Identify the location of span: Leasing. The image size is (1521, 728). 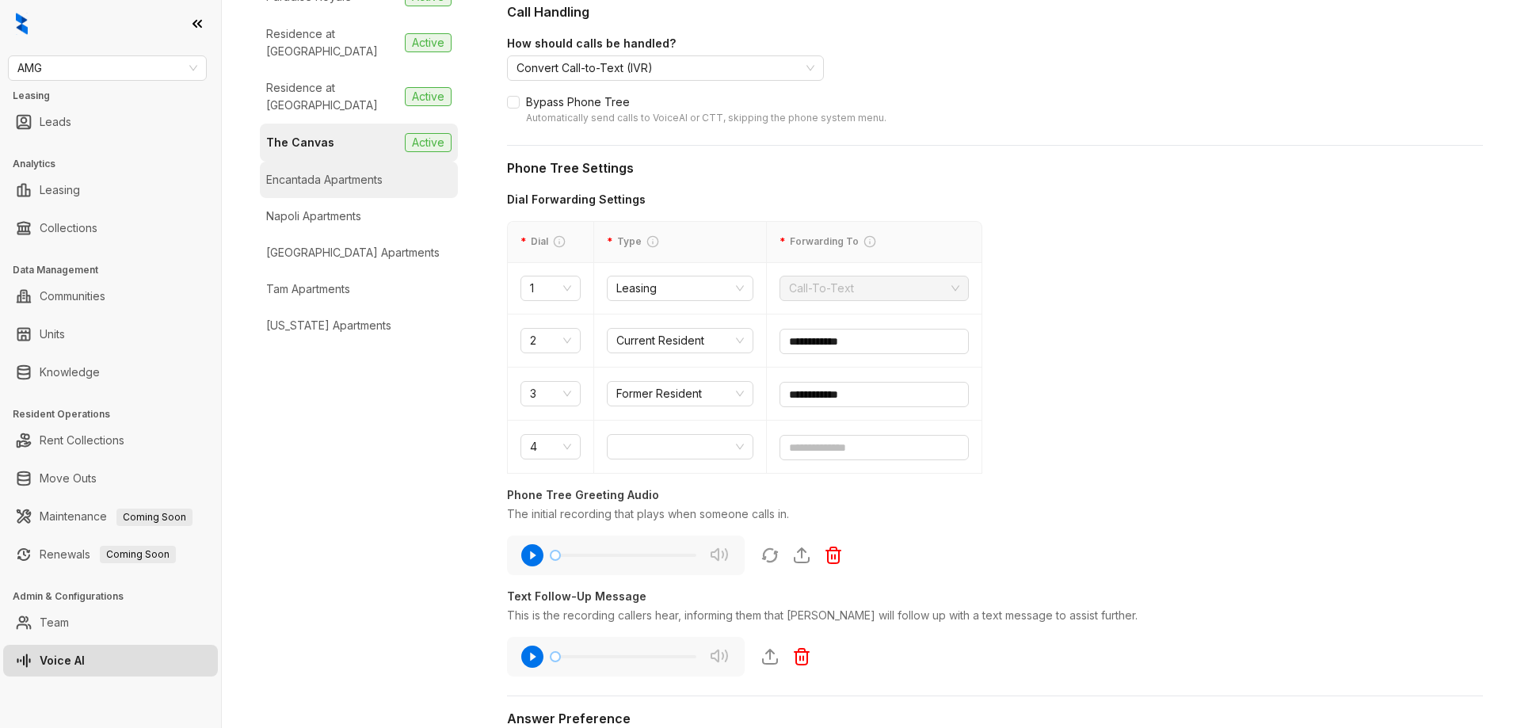
(680, 288).